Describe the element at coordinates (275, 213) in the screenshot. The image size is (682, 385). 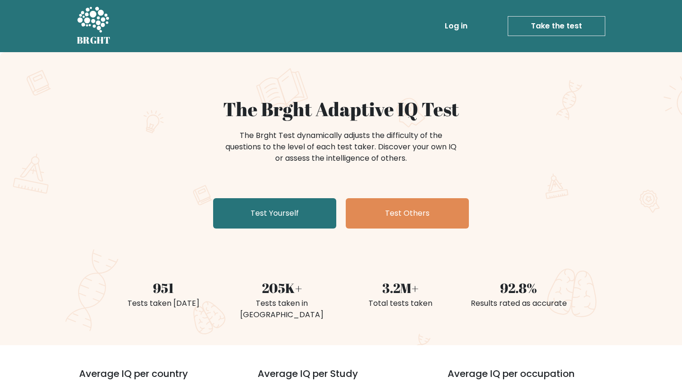
I see `a: Test Yourself` at that location.